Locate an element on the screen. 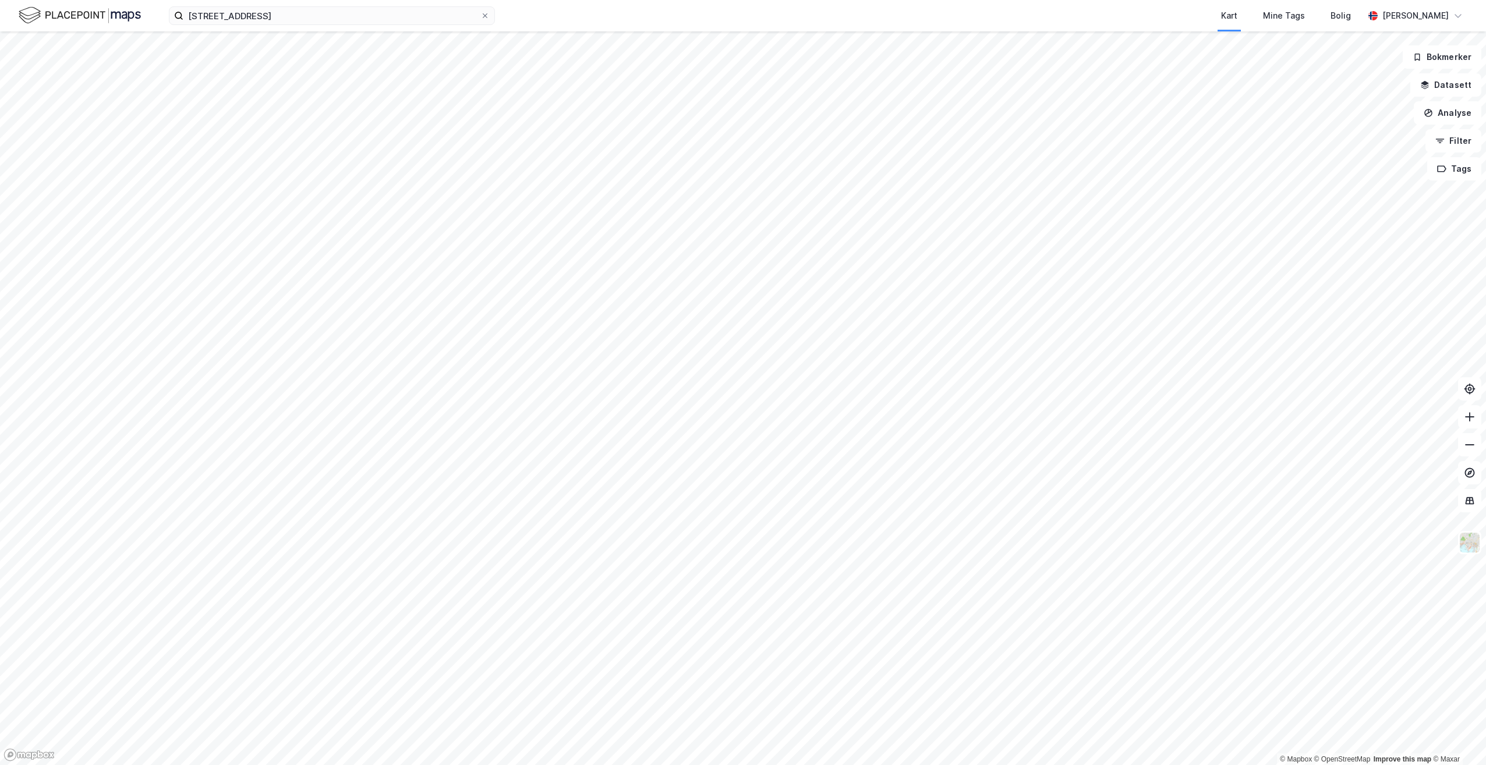 This screenshot has height=765, width=1486. img: Z is located at coordinates (1469, 543).